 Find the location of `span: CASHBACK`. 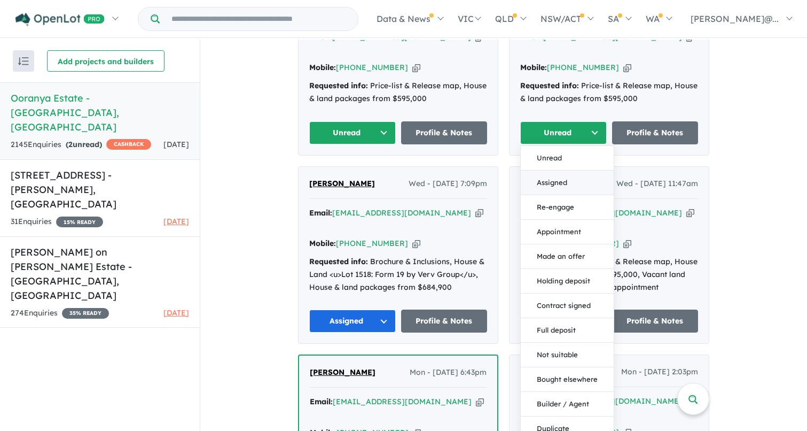

span: CASHBACK is located at coordinates (129, 144).